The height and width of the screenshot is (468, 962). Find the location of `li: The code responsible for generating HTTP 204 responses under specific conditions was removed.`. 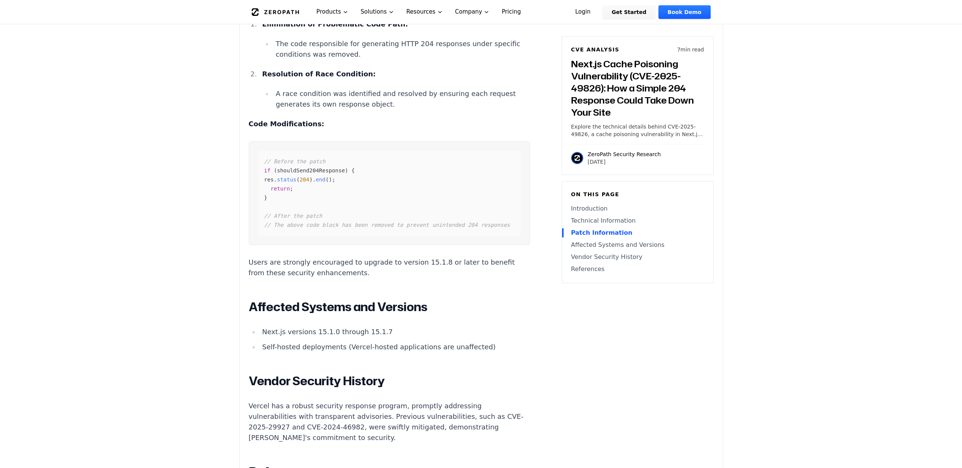

li: The code responsible for generating HTTP 204 responses under specific conditions was removed. is located at coordinates (401, 49).